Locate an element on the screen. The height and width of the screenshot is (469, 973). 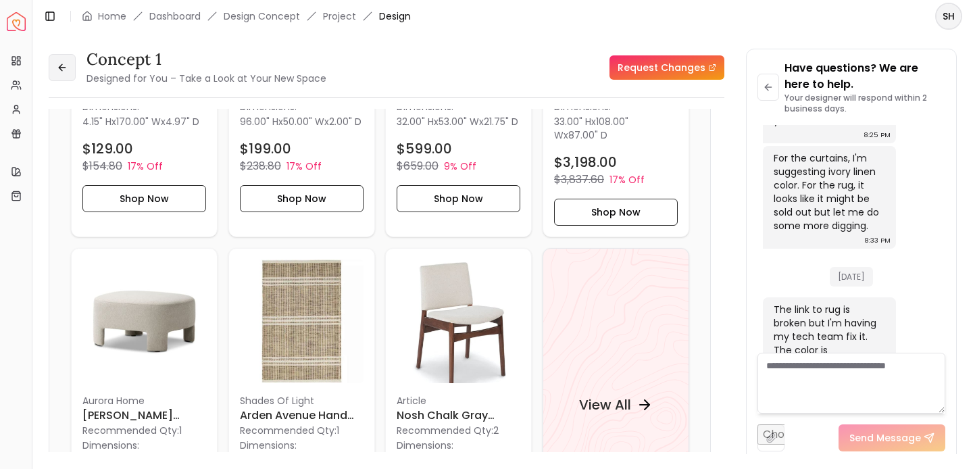
div: 8:25 PM is located at coordinates (877, 135).